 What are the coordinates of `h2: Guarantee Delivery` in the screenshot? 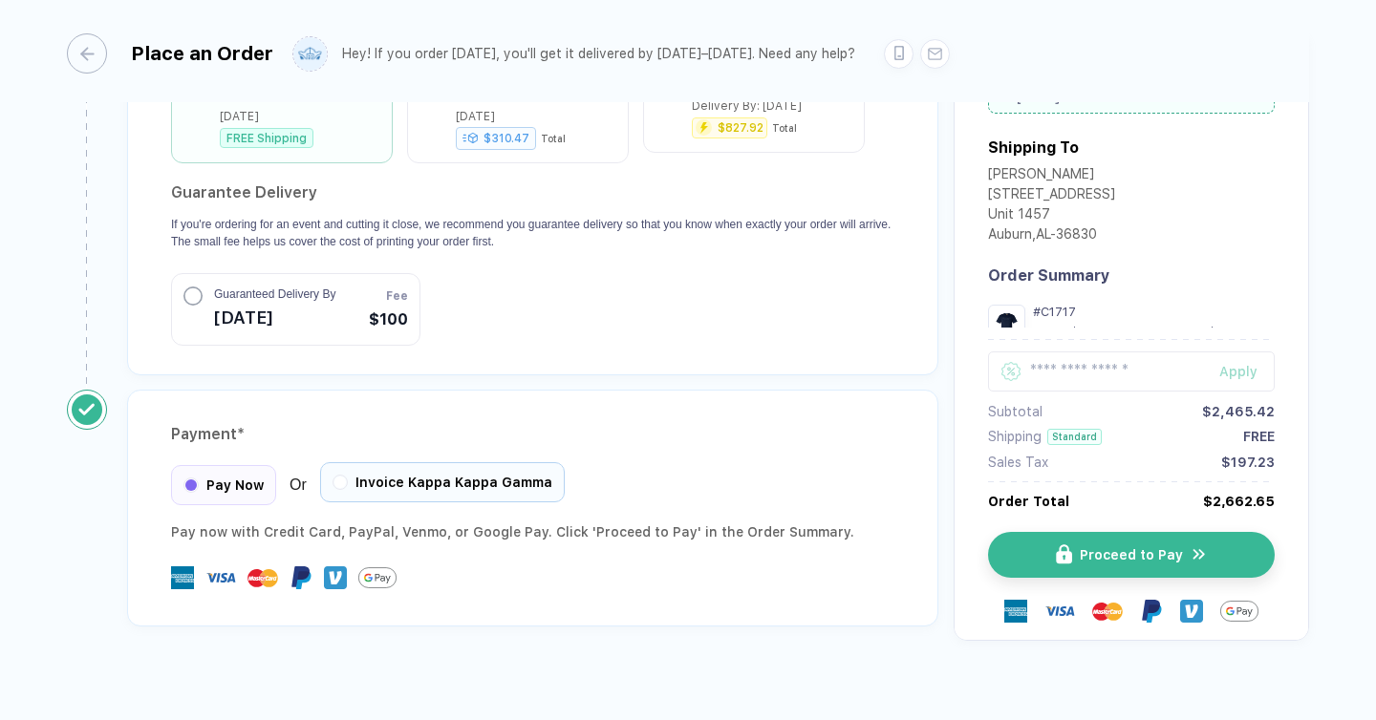 It's located at (532, 193).